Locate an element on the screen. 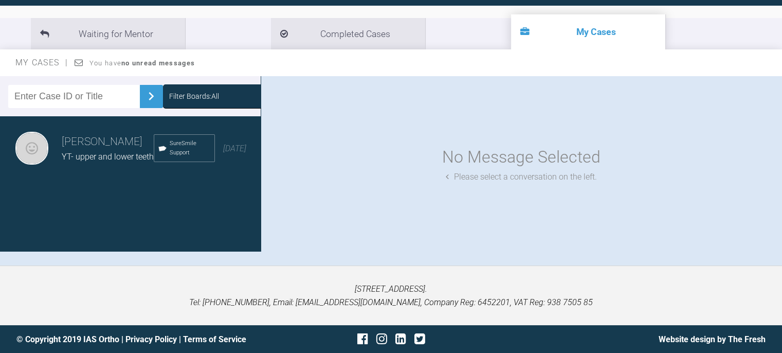  a: Privacy Policy is located at coordinates (151, 339).